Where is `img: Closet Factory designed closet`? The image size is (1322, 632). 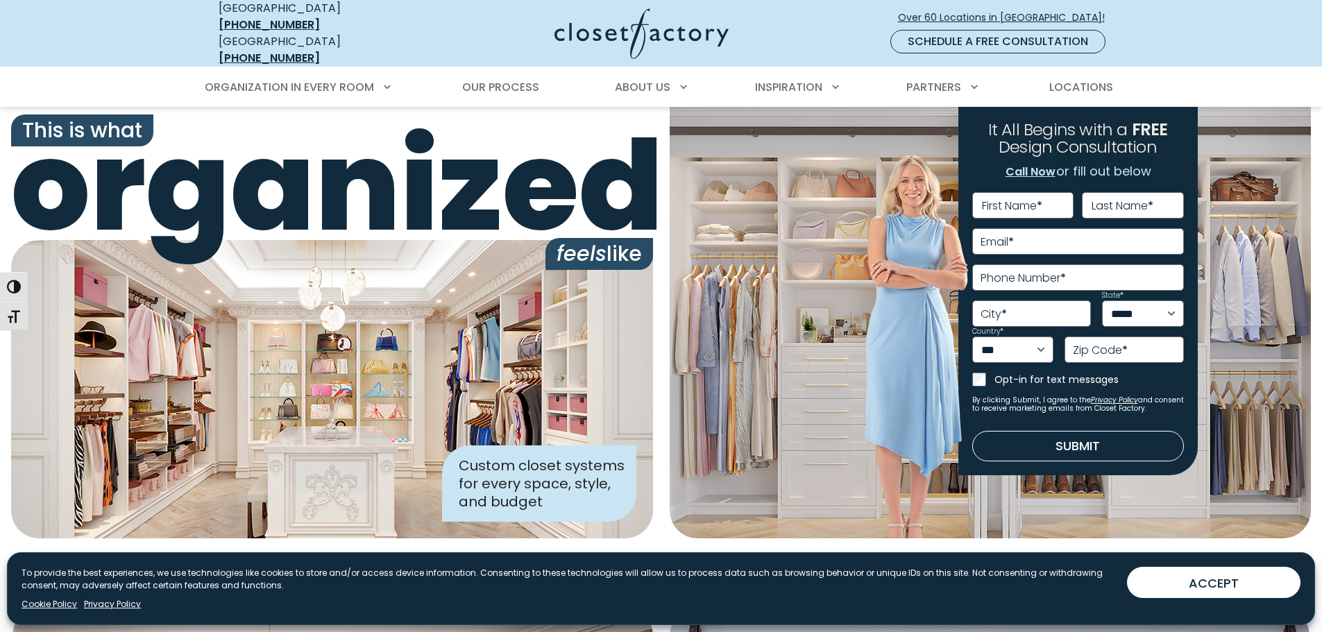 img: Closet Factory designed closet is located at coordinates (332, 389).